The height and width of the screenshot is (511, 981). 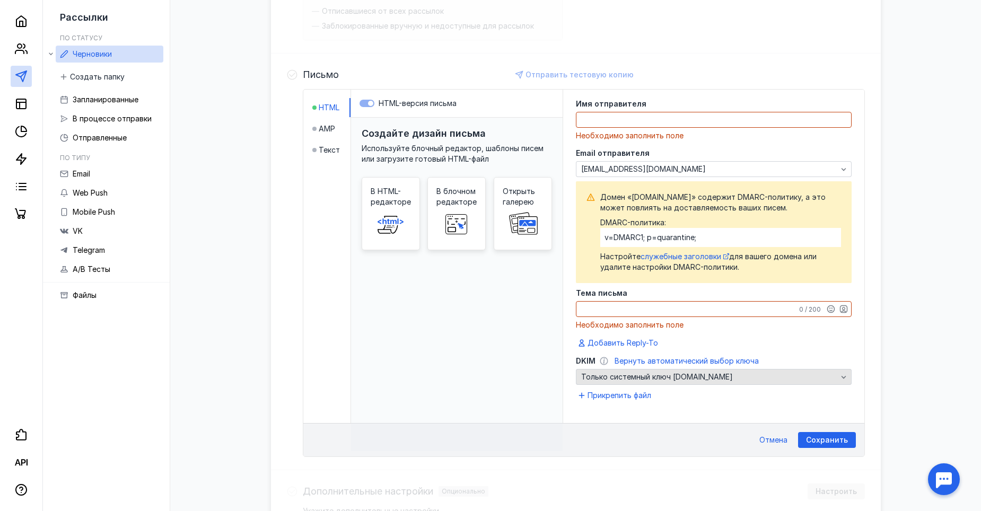 What do you see at coordinates (109, 119) in the screenshot?
I see `a: В процессе отправки` at bounding box center [109, 119].